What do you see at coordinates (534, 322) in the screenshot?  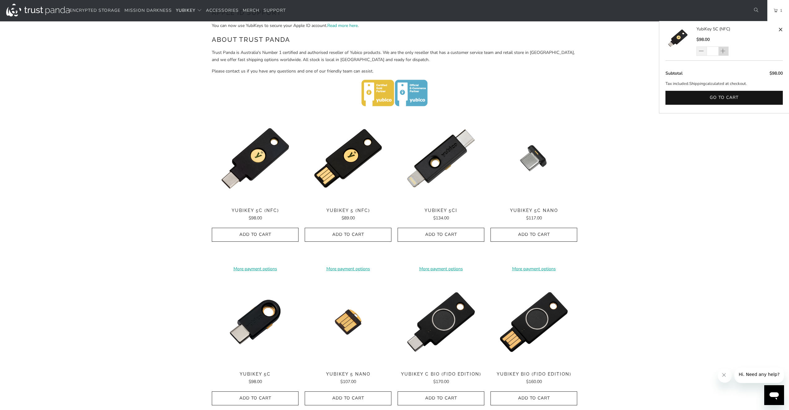 I see `img: YubiKey Bio (FIDO Edition) - Trust Panda` at bounding box center [534, 322].